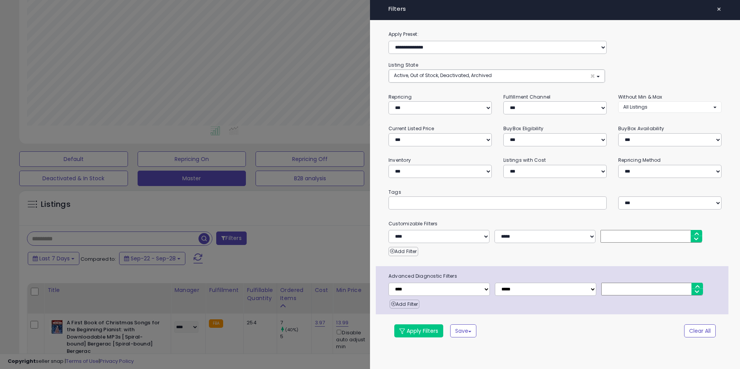 The width and height of the screenshot is (740, 369). I want to click on small: Fulfillment Channel, so click(527, 97).